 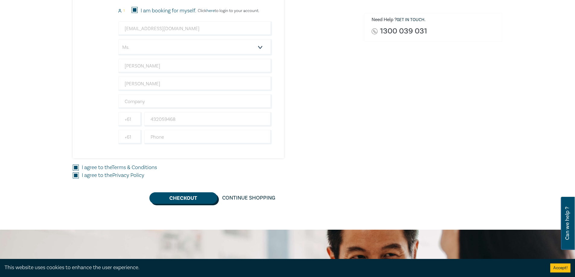 What do you see at coordinates (134, 167) in the screenshot?
I see `a: Terms & Conditions` at bounding box center [134, 167].